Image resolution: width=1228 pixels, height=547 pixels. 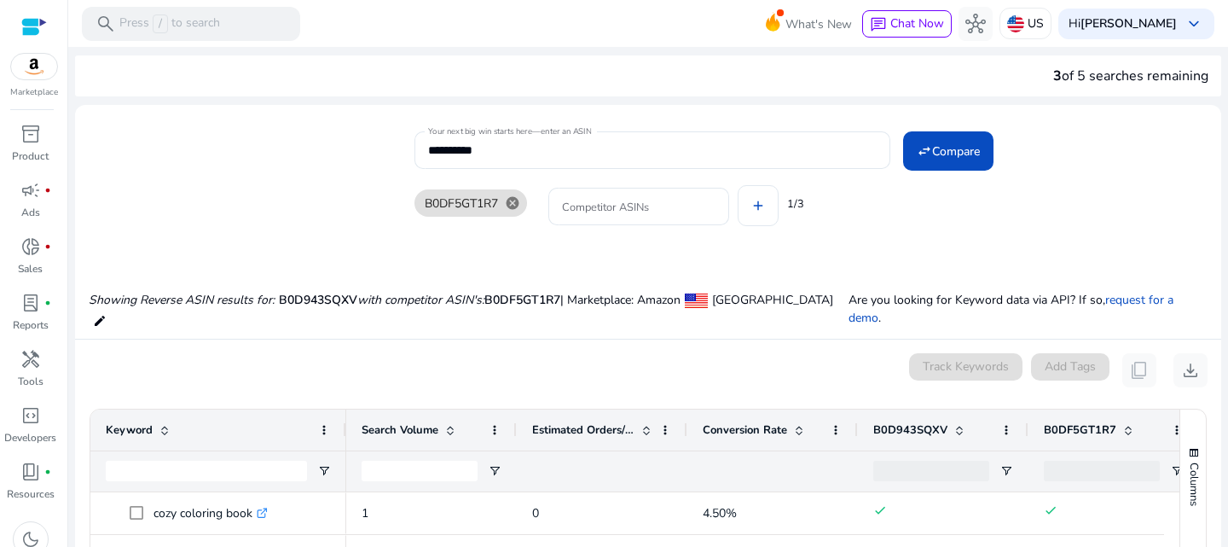 What do you see at coordinates (1122, 24) in the screenshot?
I see `p: Hi` at bounding box center [1122, 24].